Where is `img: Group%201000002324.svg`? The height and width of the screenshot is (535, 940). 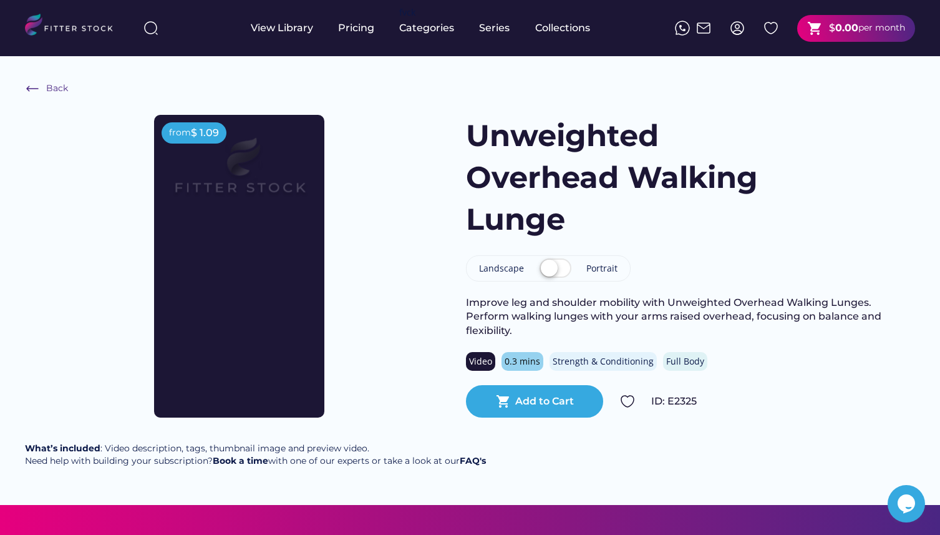 img: Group%201000002324.svg is located at coordinates (628, 401).